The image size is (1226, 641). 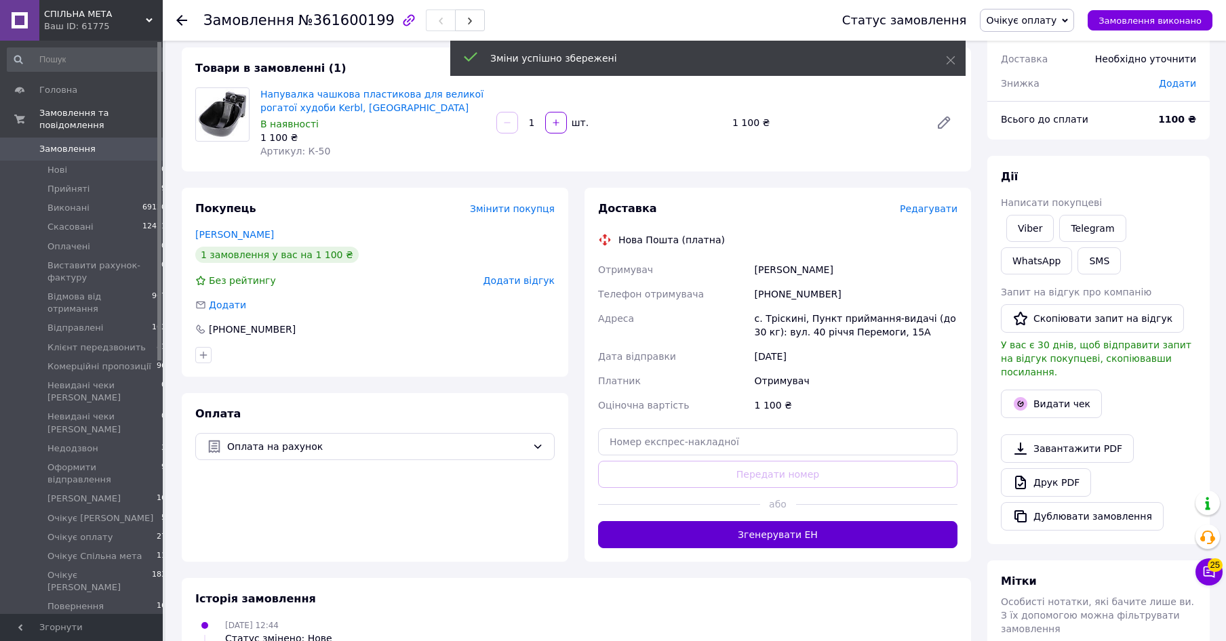 I want to click on span: 96, so click(x=161, y=367).